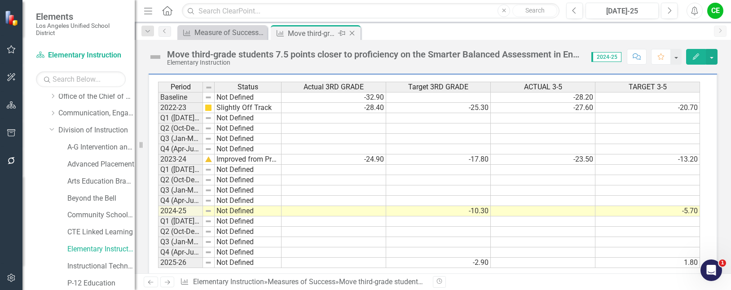 Image resolution: width=731 pixels, height=290 pixels. I want to click on span: 2024-25, so click(606, 57).